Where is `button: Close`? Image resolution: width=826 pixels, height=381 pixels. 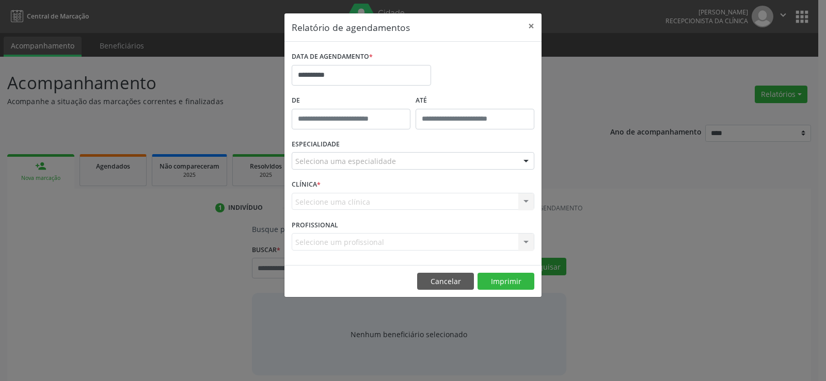 button: Close is located at coordinates (531, 26).